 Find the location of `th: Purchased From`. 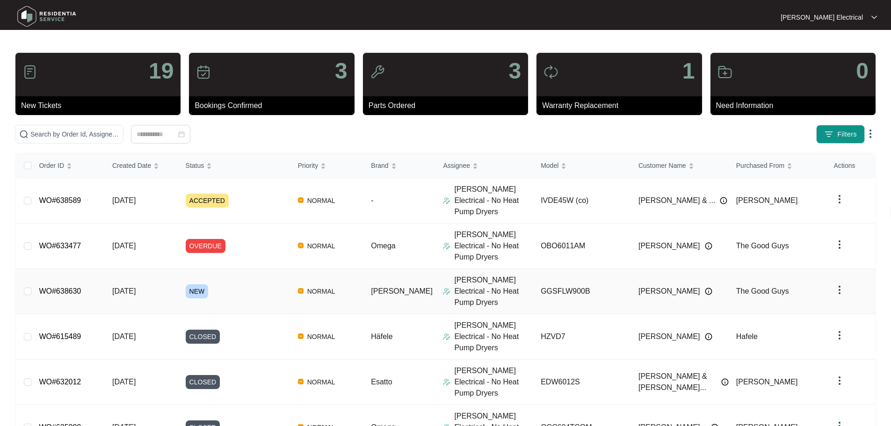

th: Purchased From is located at coordinates (777, 166).